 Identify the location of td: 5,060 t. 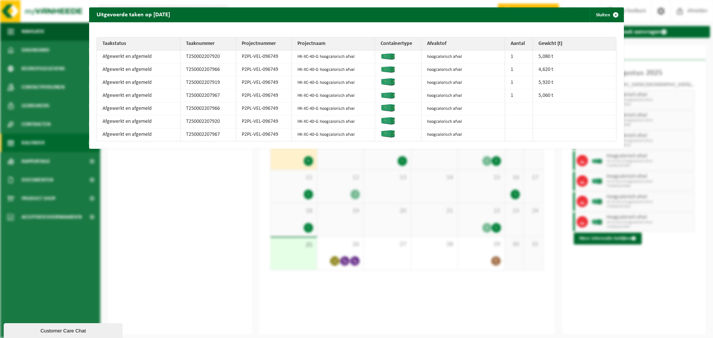
(575, 96).